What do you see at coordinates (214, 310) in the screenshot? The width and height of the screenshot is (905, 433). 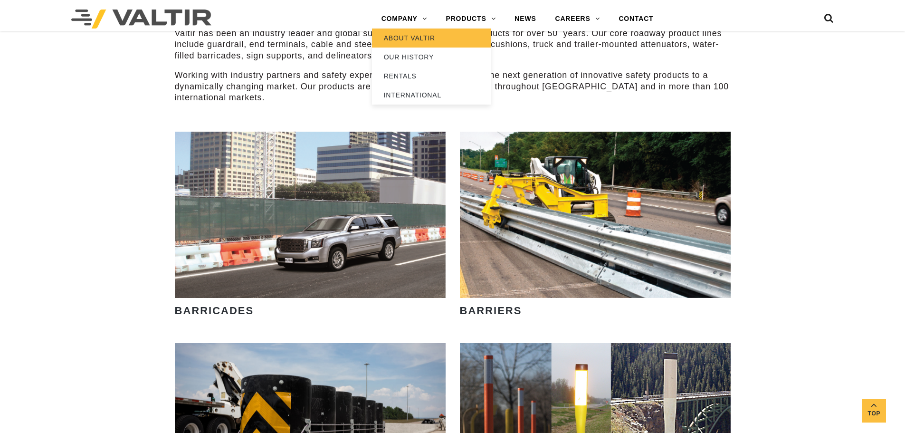 I see `strong: BARRICADES` at bounding box center [214, 310].